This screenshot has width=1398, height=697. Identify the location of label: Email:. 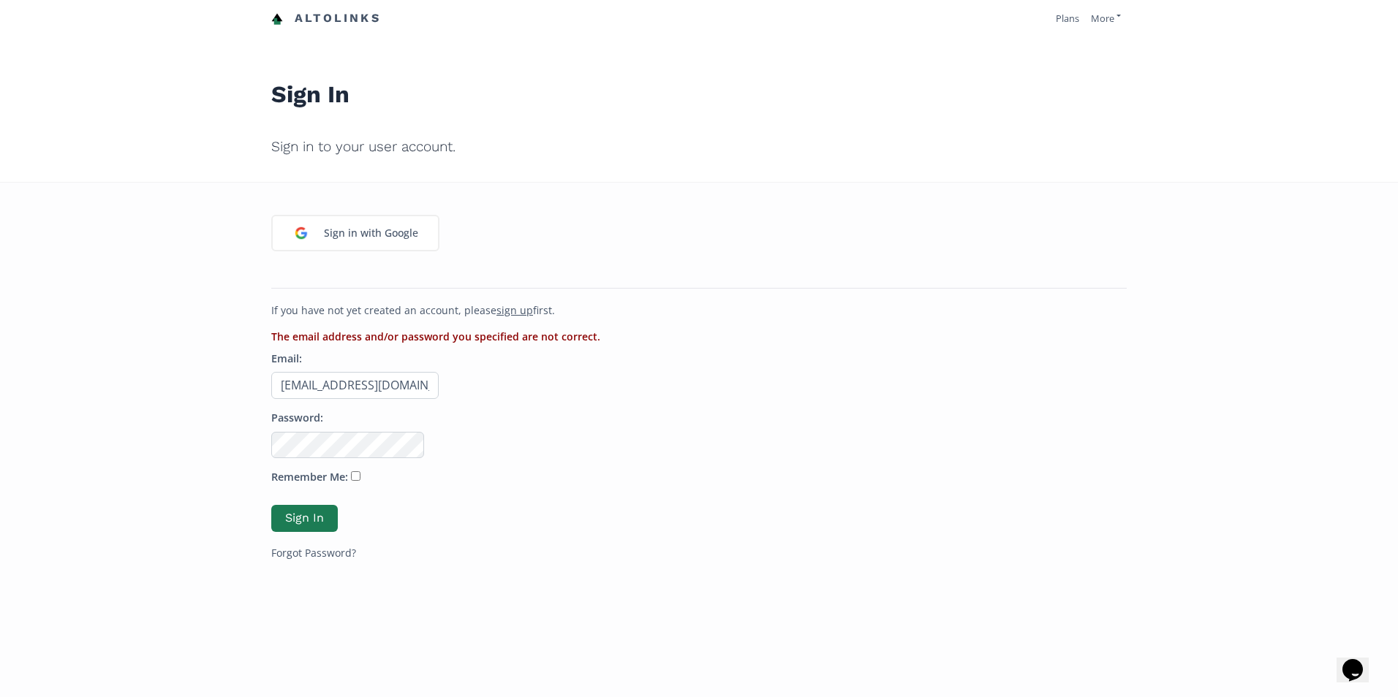
(287, 359).